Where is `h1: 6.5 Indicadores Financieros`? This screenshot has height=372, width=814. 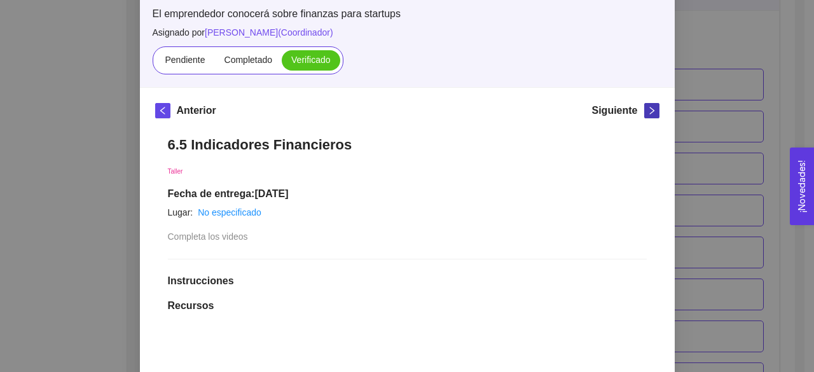 h1: 6.5 Indicadores Financieros is located at coordinates (407, 144).